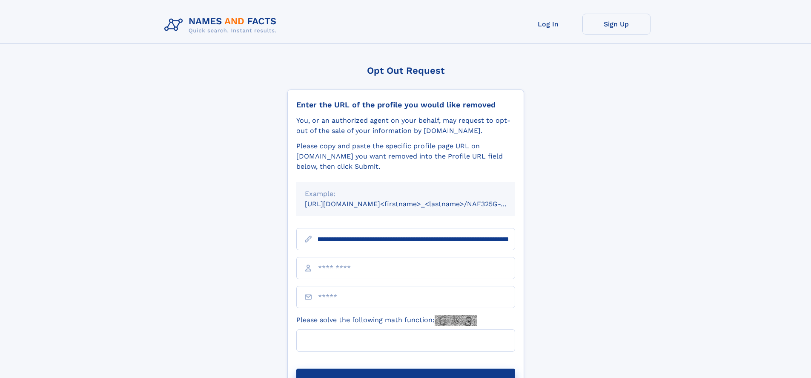 This screenshot has height=378, width=811. Describe the element at coordinates (222, 25) in the screenshot. I see `img: Logo Names and Facts` at that location.